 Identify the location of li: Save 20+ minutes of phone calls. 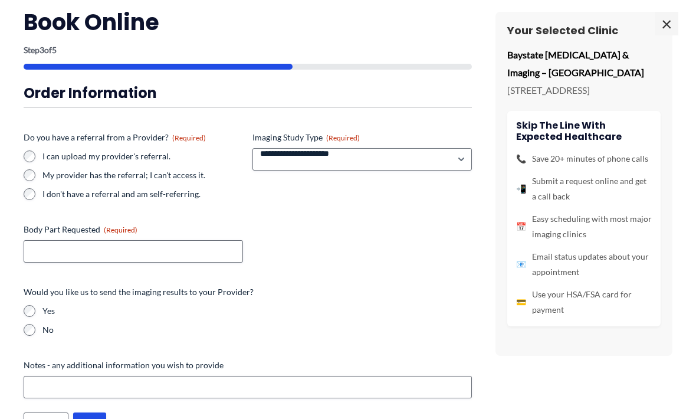
(584, 159).